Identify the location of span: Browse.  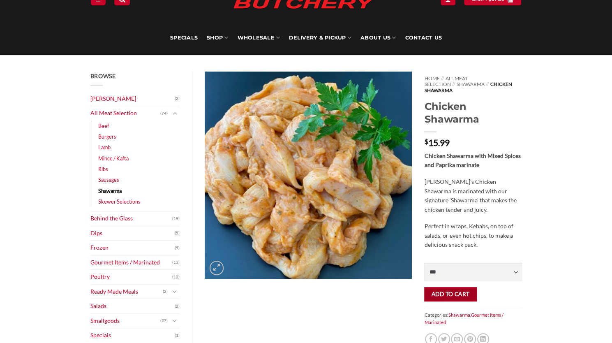
(103, 76).